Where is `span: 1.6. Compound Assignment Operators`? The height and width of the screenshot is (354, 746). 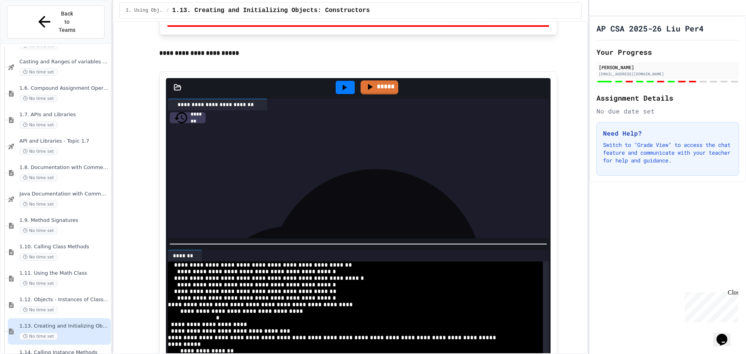
span: 1.6. Compound Assignment Operators is located at coordinates (64, 88).